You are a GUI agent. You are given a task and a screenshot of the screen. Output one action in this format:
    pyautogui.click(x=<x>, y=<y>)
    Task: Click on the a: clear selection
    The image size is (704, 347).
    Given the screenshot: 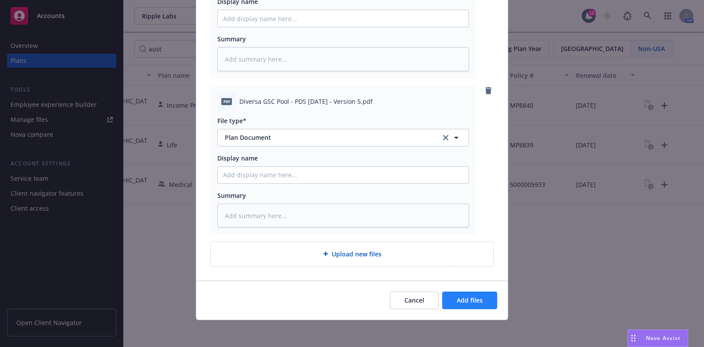 What is the action you would take?
    pyautogui.click(x=446, y=138)
    